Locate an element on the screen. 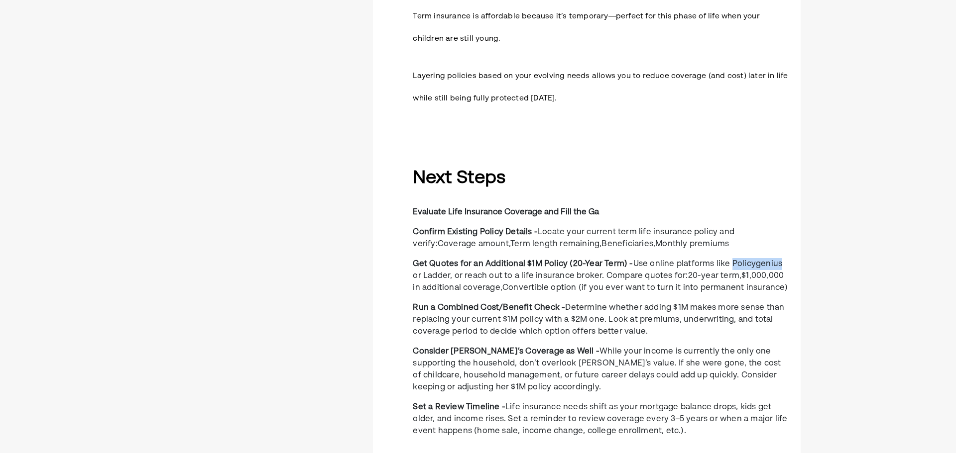 The width and height of the screenshot is (956, 453). h2: Next Steps is located at coordinates (600, 178).